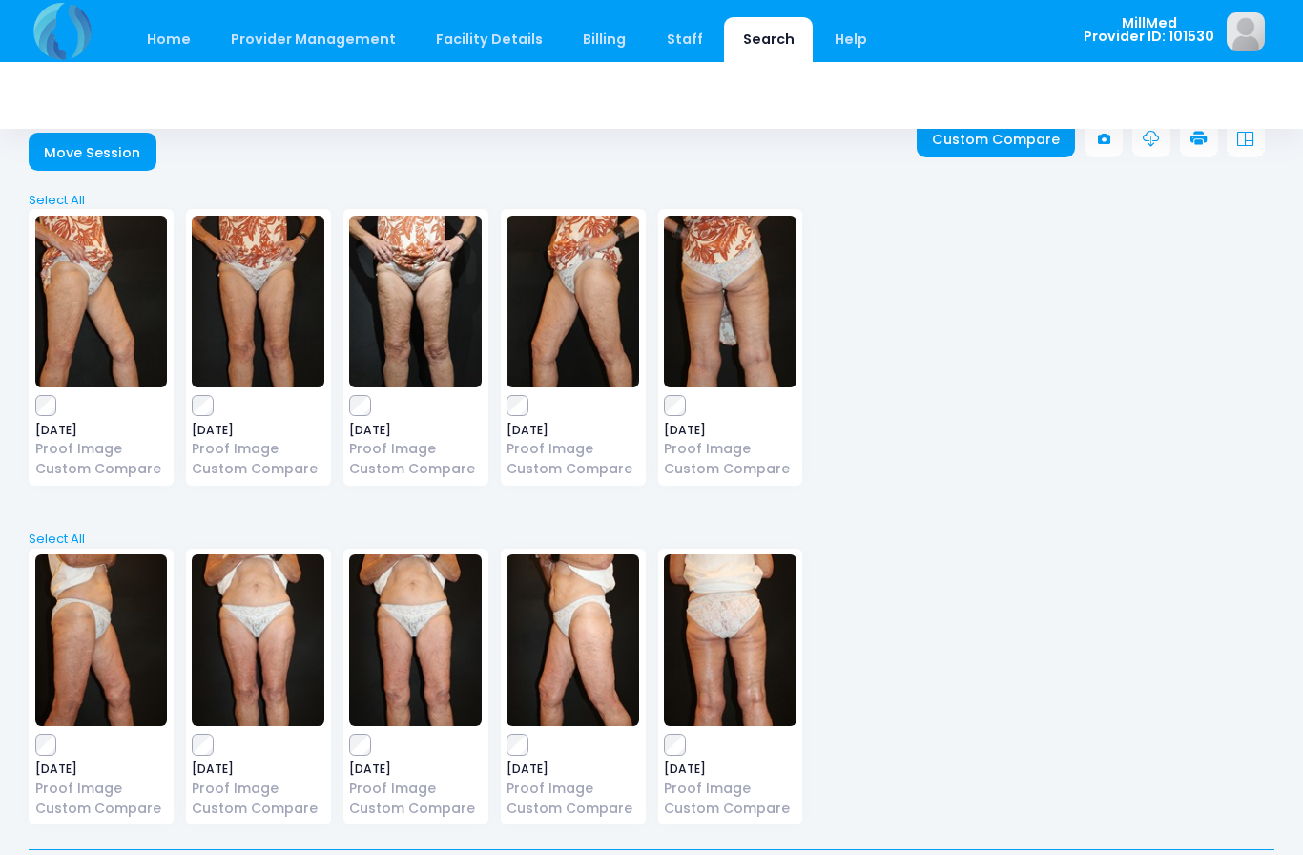 The image size is (1303, 855). What do you see at coordinates (168, 39) in the screenshot?
I see `a: Home` at bounding box center [168, 39].